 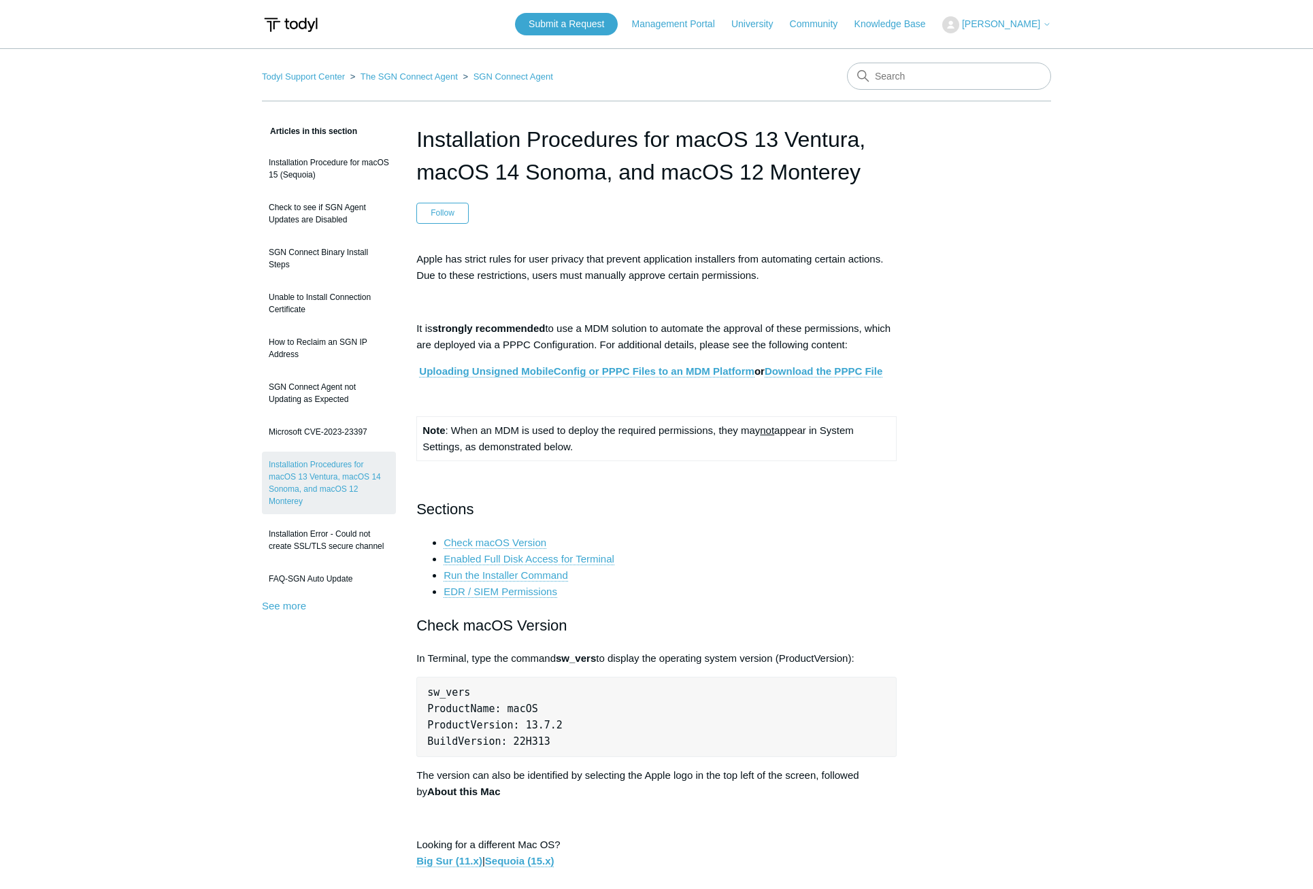 What do you see at coordinates (656, 509) in the screenshot?
I see `h2: Sections` at bounding box center [656, 509].